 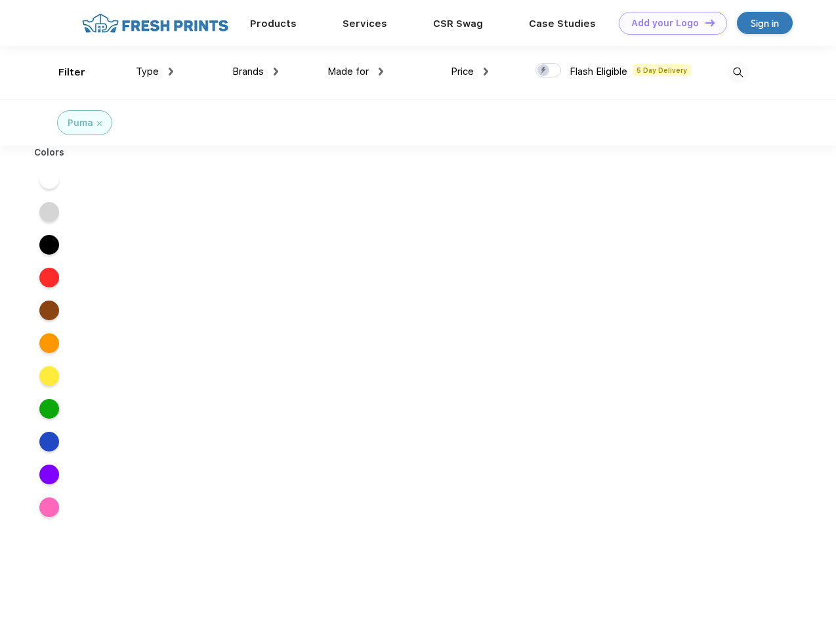 I want to click on a: Services, so click(x=365, y=24).